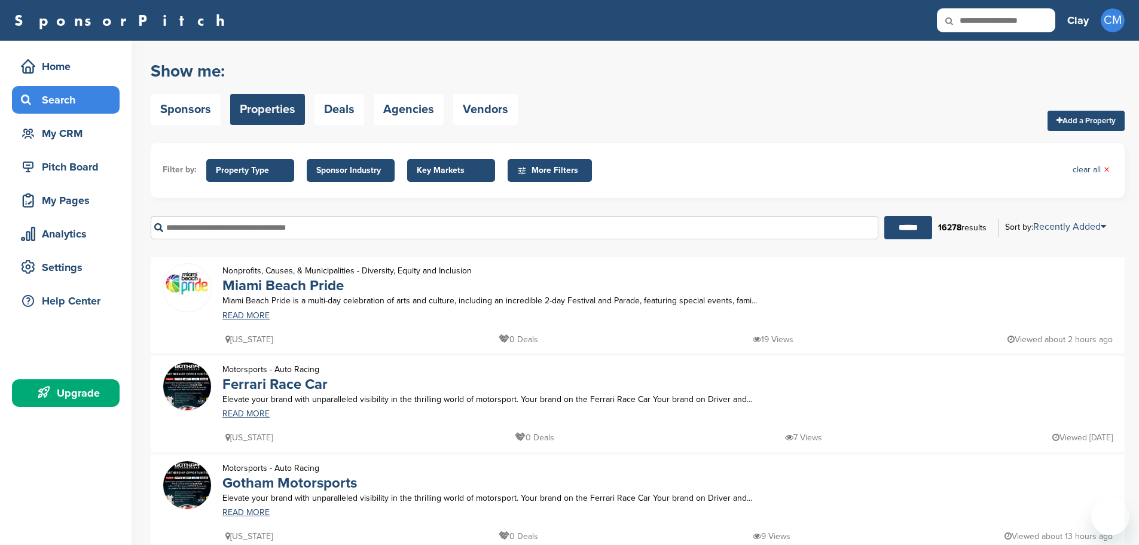 The width and height of the screenshot is (1139, 545). Describe the element at coordinates (66, 133) in the screenshot. I see `a: My CRM` at that location.